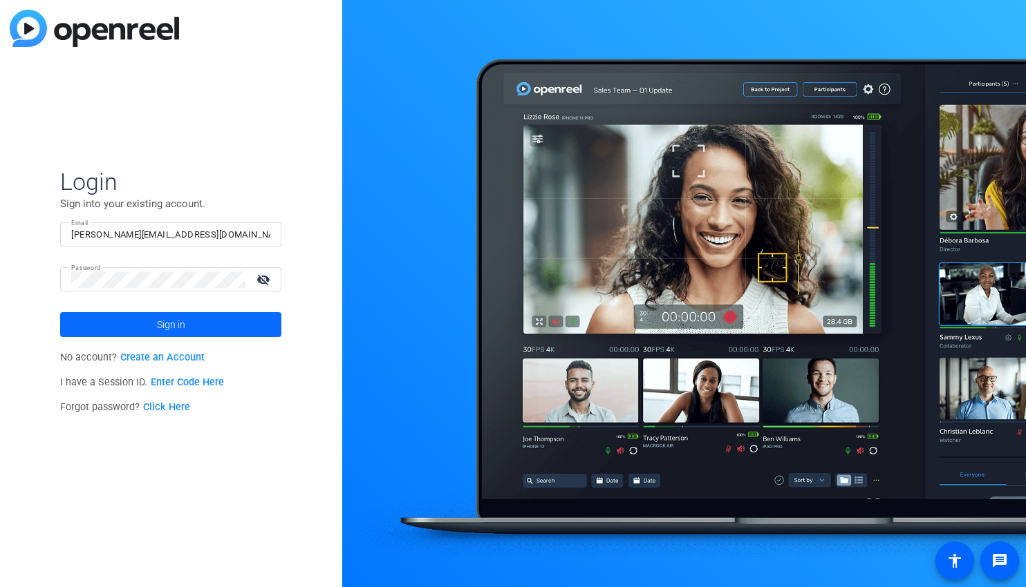 This screenshot has height=587, width=1026. I want to click on span: I have a Session ID., so click(142, 382).